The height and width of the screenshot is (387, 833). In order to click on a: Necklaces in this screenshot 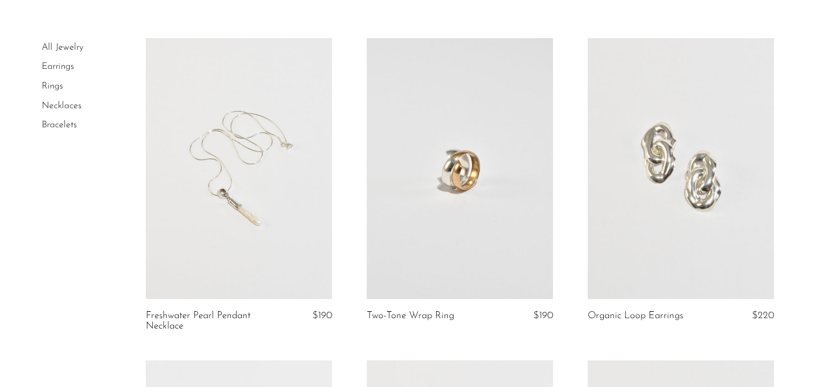, I will do `click(61, 106)`.